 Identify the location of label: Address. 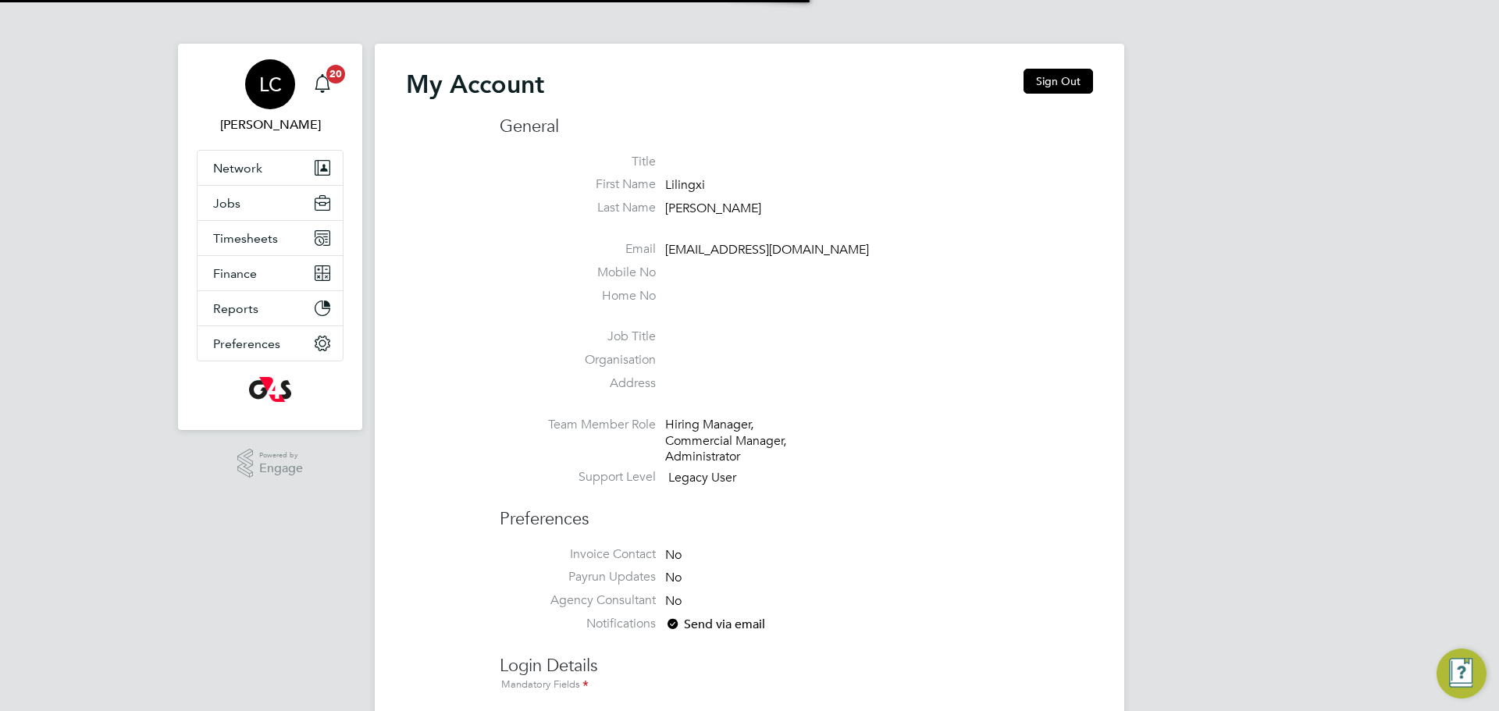
(578, 383).